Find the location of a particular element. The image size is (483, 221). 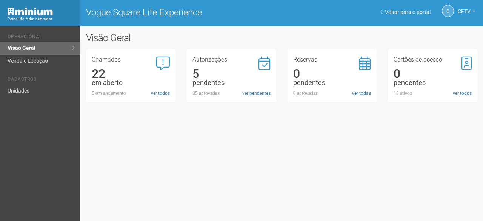

div: em aberto is located at coordinates (131, 83).